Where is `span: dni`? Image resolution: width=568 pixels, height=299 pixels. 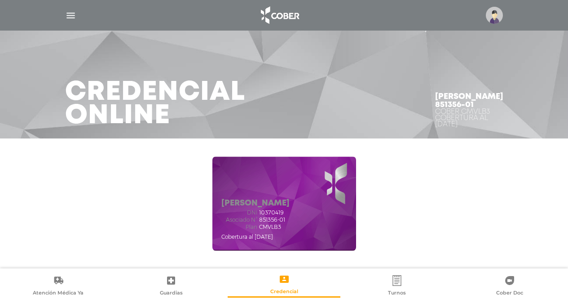 span: dni is located at coordinates (239, 212).